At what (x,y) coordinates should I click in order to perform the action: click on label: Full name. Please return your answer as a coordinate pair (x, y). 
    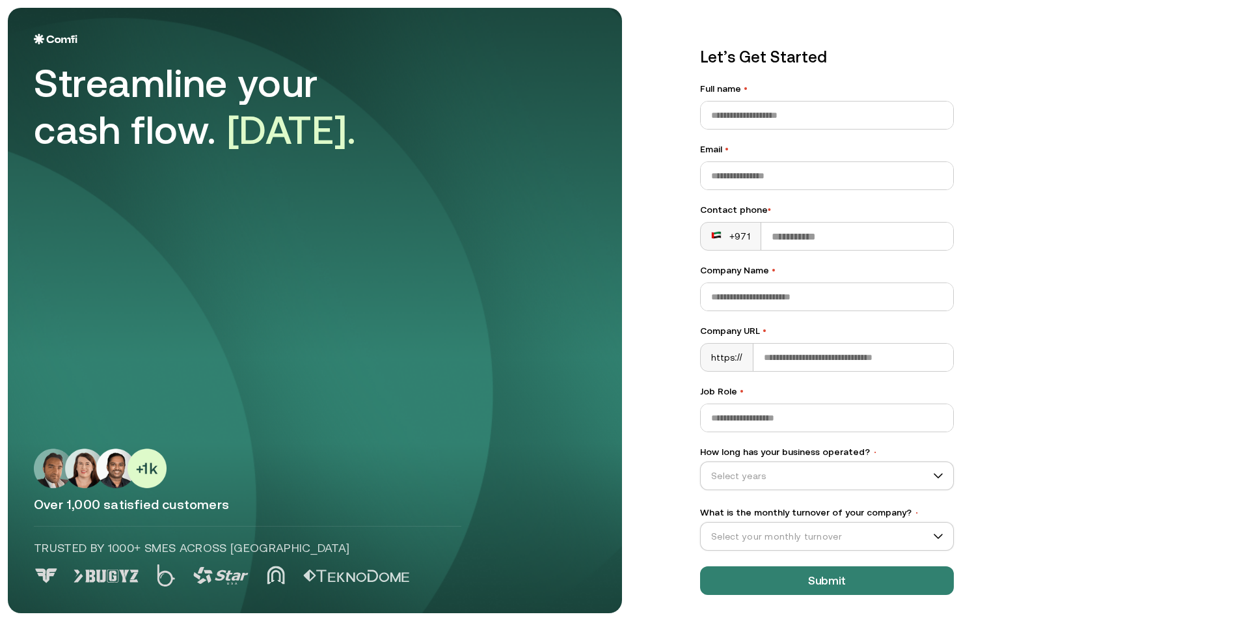
    Looking at the image, I should click on (827, 88).